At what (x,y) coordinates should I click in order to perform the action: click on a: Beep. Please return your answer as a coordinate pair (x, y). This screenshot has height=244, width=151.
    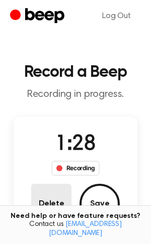
    Looking at the image, I should click on (38, 16).